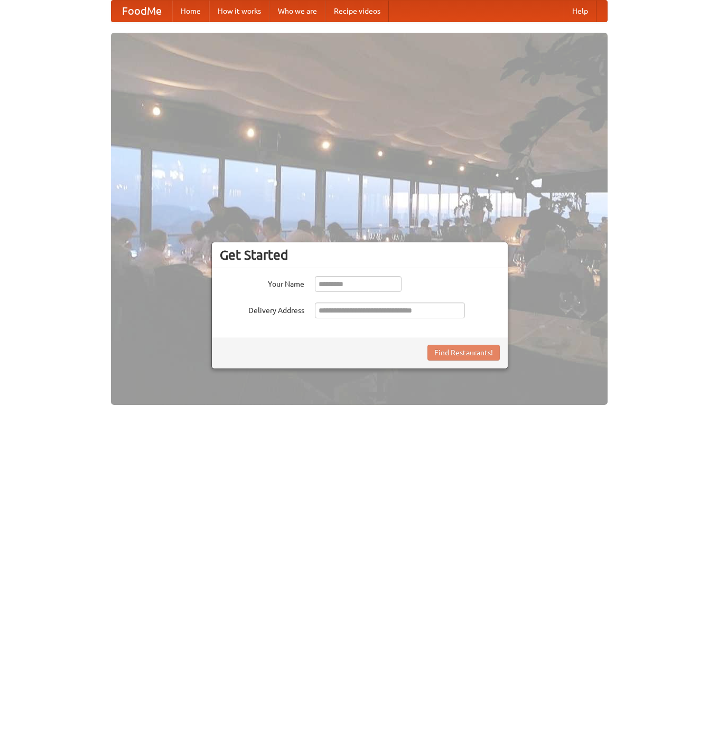  I want to click on a: Help, so click(580, 11).